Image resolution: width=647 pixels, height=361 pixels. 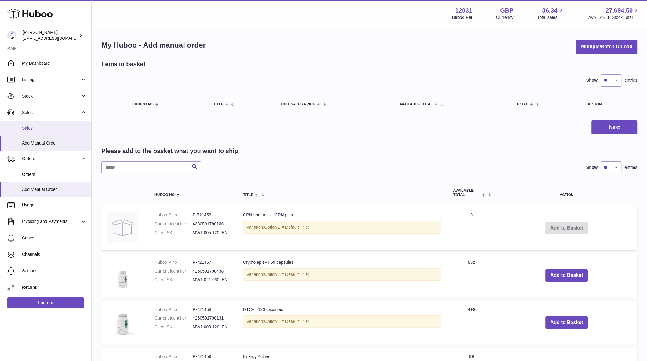 I want to click on button: Multiple/Batch Upload, so click(x=607, y=47).